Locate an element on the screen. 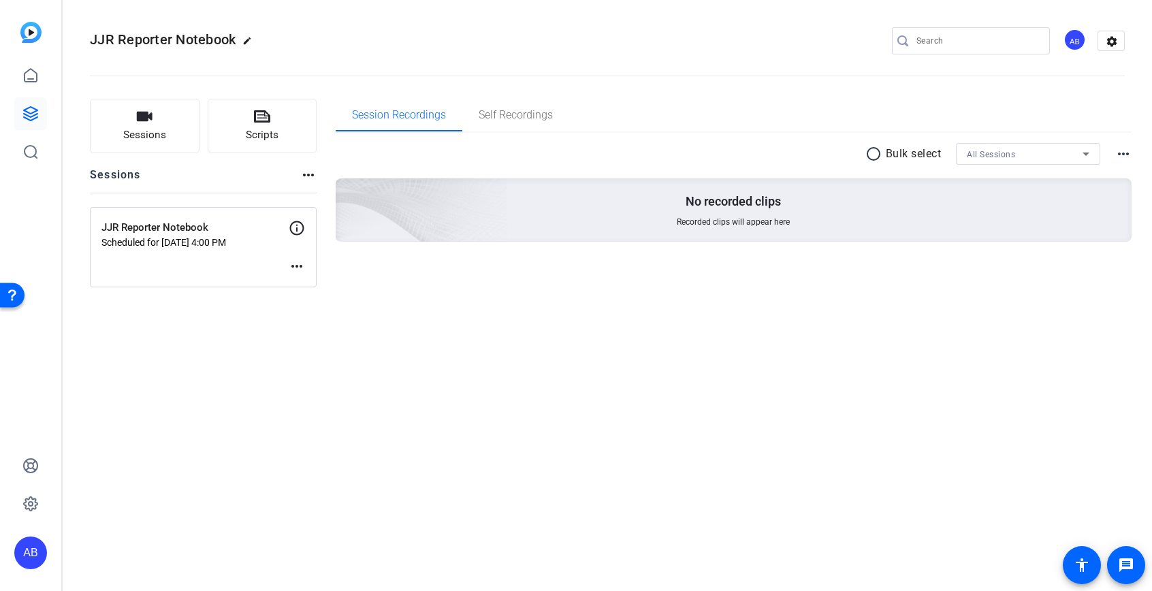  h2: Sessions is located at coordinates (115, 180).